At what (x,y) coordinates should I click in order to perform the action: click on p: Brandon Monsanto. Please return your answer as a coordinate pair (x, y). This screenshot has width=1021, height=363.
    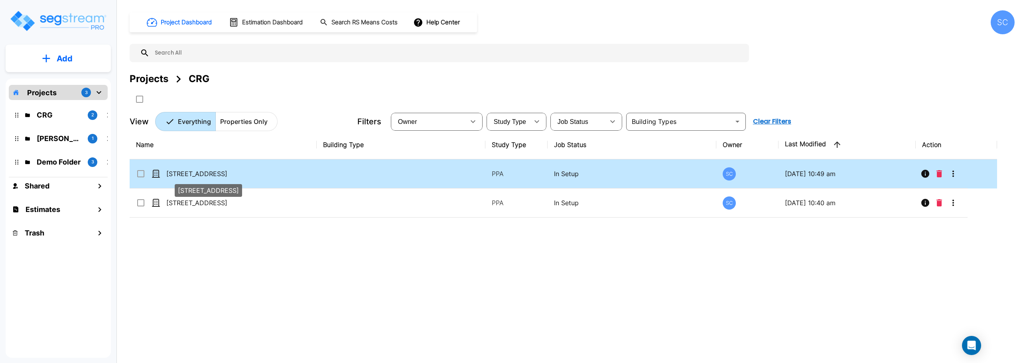
    Looking at the image, I should click on (59, 138).